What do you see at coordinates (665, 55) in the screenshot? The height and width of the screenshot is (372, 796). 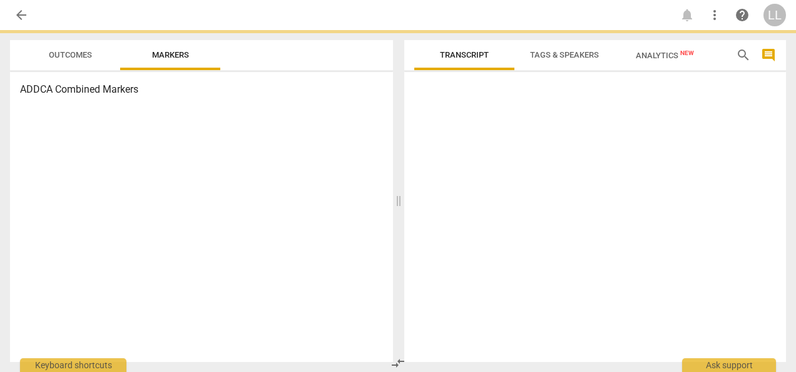 I see `span: Analytics` at bounding box center [665, 55].